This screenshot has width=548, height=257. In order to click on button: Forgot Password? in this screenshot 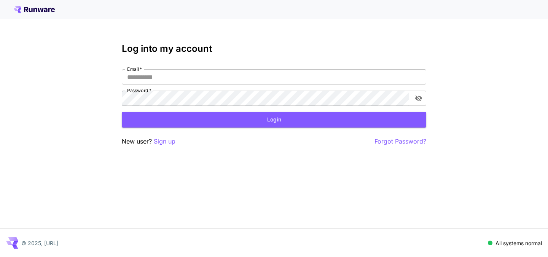, I will do `click(400, 141)`.